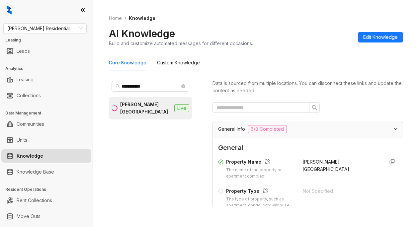 The width and height of the screenshot is (419, 227). I want to click on a: Knowledge Base, so click(35, 172).